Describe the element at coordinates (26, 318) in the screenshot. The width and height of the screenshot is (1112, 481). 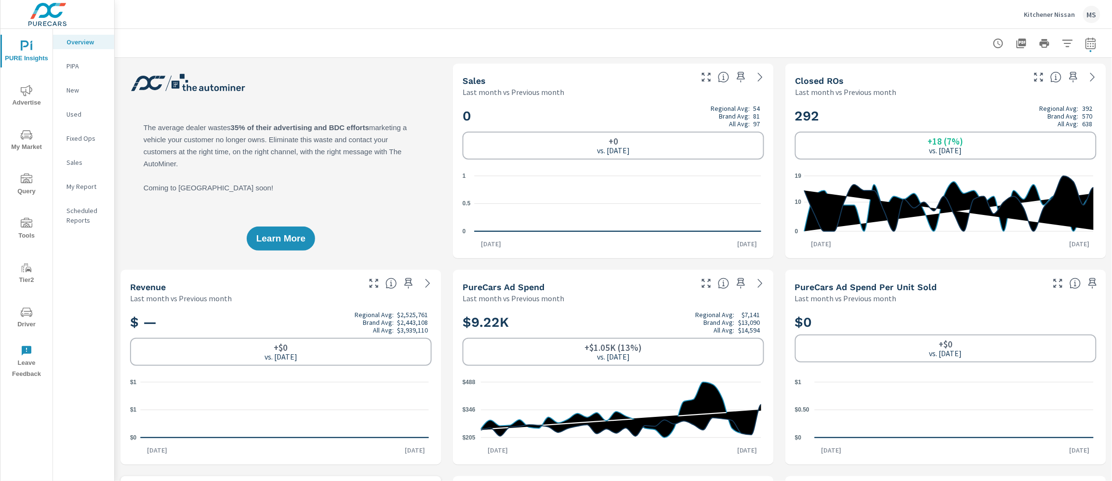
I see `span: Driver` at that location.